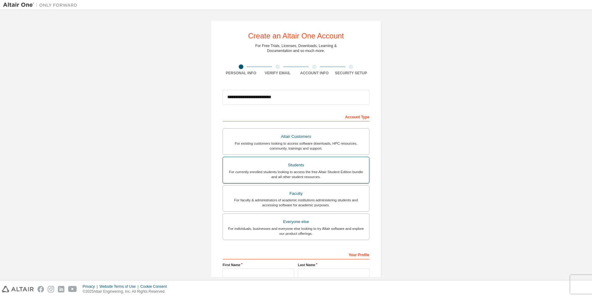 The height and width of the screenshot is (298, 592). What do you see at coordinates (155, 286) in the screenshot?
I see `div: Cookie Consent` at bounding box center [155, 286].